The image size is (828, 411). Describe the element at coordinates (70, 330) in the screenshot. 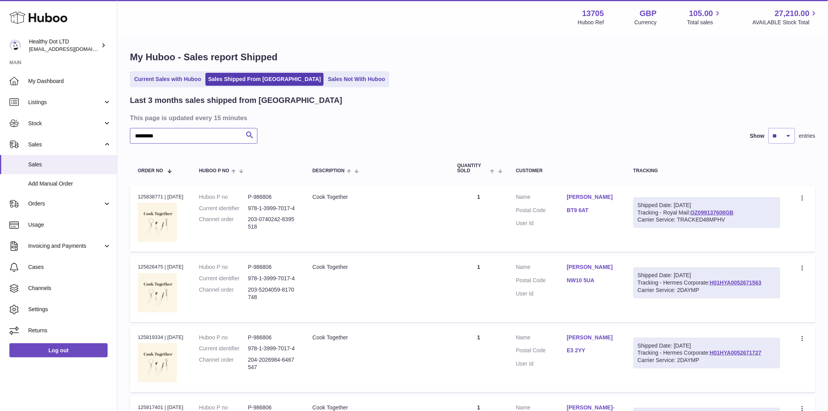

I see `span: Returns` at that location.